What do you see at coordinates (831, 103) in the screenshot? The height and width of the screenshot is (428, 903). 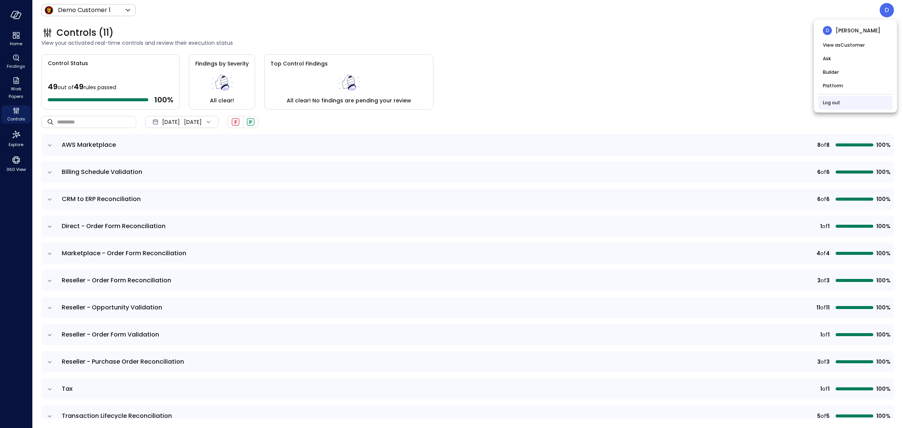 I see `a: Log out` at bounding box center [831, 103].